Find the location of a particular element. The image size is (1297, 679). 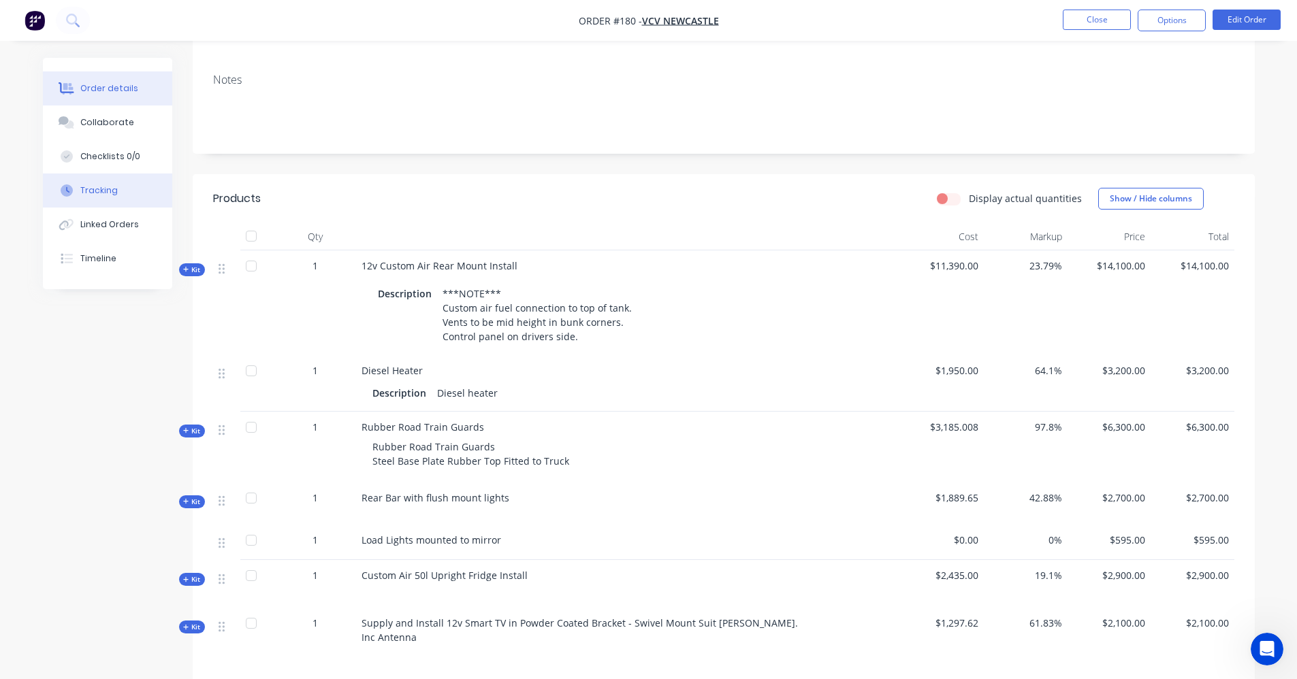

span: 0% is located at coordinates (1025, 540).